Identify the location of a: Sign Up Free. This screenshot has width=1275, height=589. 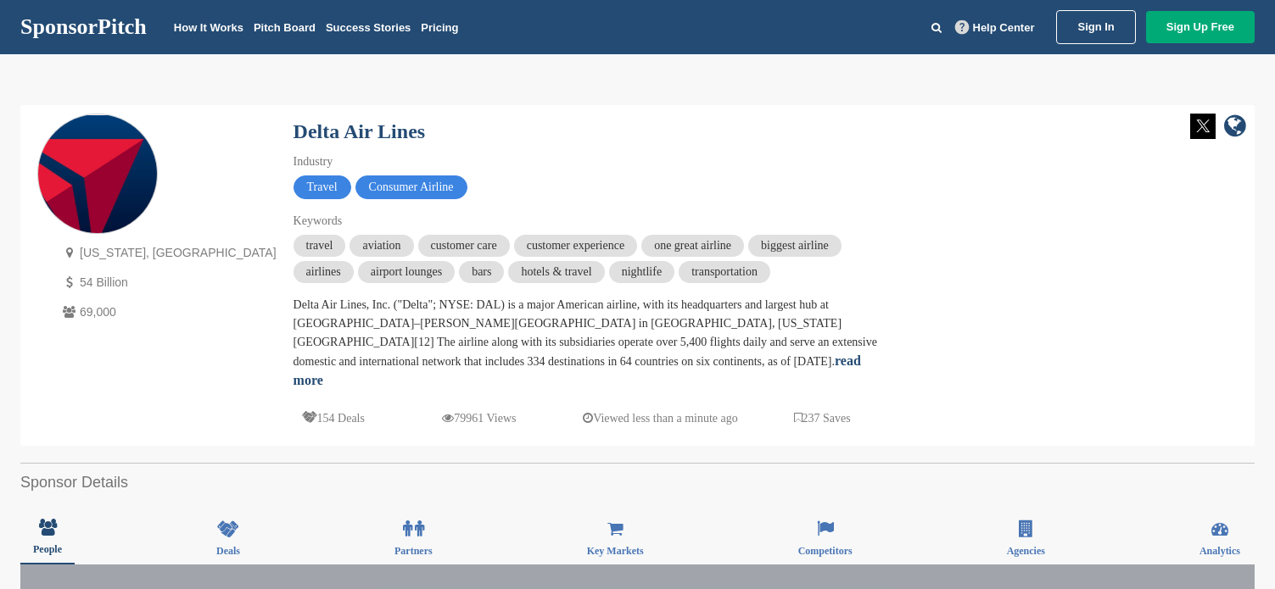
(1200, 27).